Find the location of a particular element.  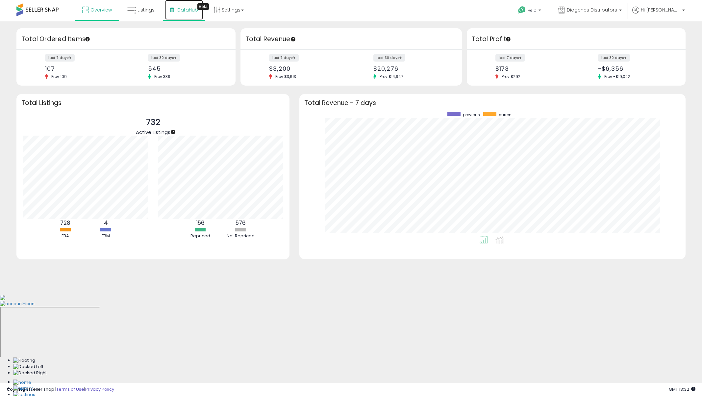

div: Repriced is located at coordinates (200, 236).